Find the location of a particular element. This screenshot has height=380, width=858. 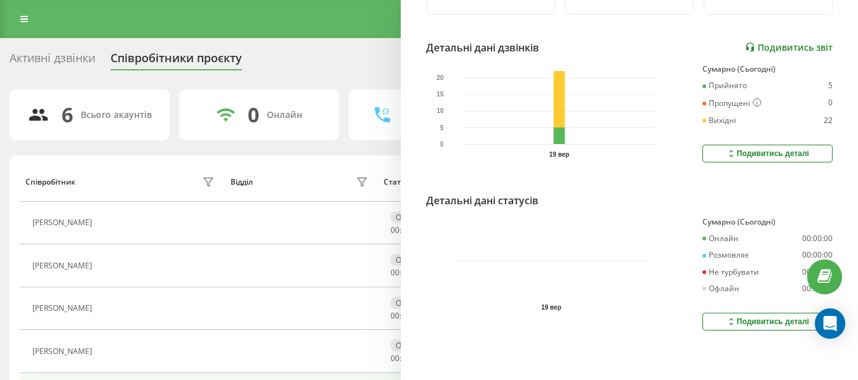

div: Всього акаунтів is located at coordinates (116, 115).